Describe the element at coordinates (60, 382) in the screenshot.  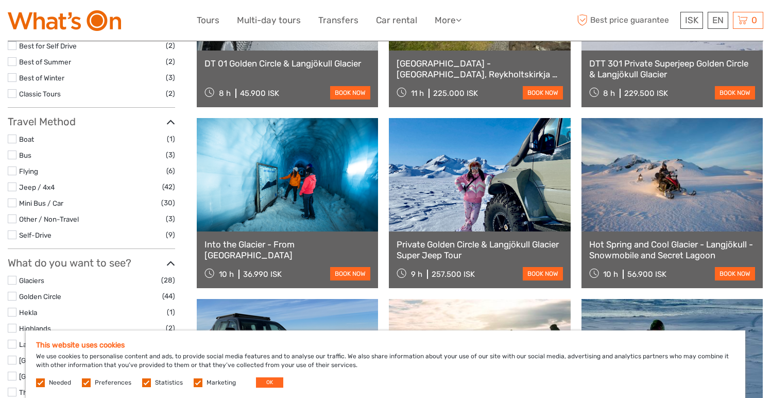
I see `label: Needed` at that location.